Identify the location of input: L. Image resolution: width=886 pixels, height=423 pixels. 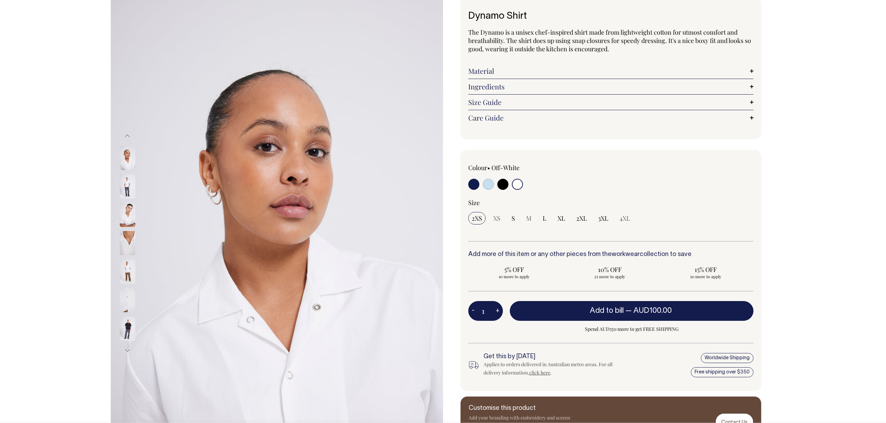
(544, 218).